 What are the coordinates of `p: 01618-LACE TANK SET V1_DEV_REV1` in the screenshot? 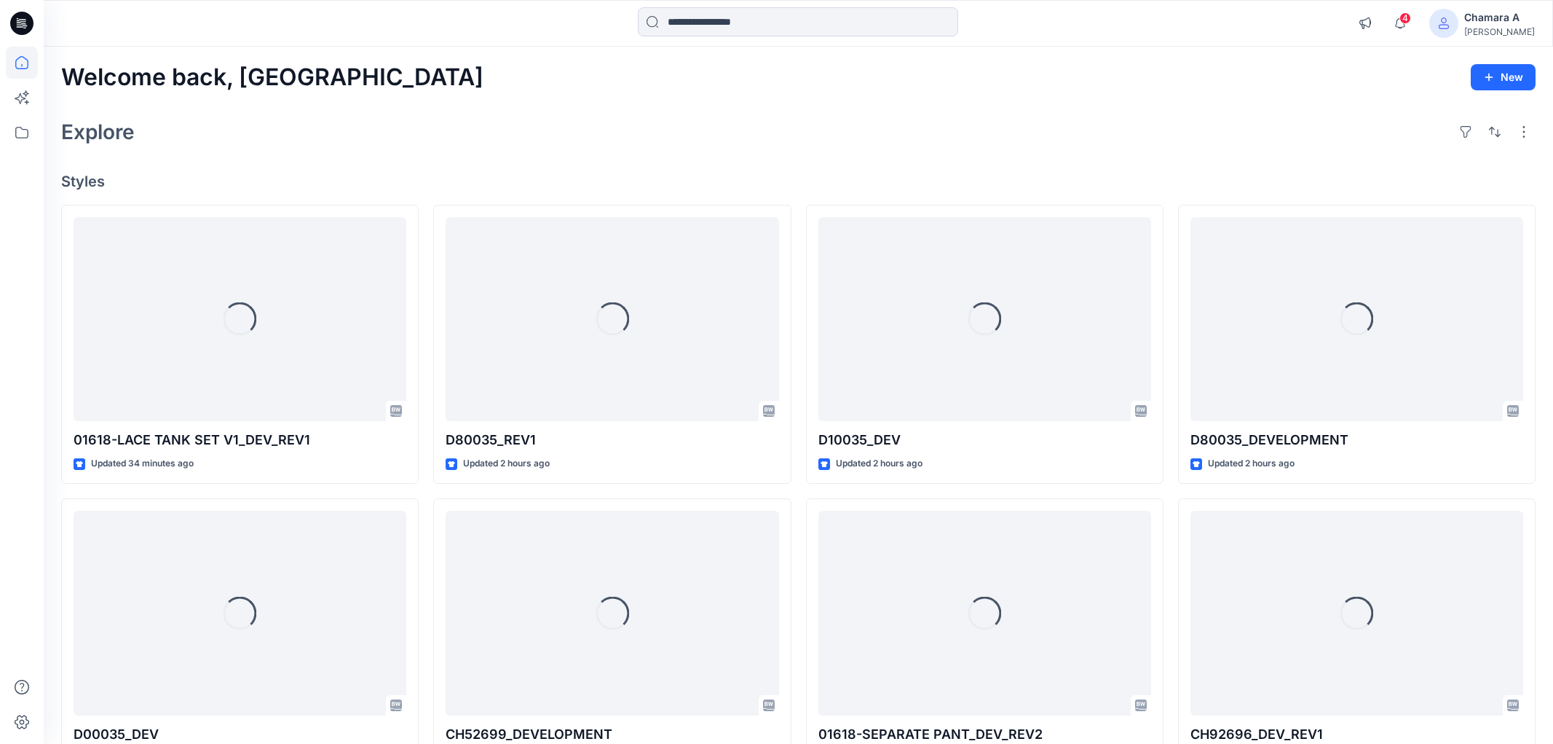 It's located at (240, 440).